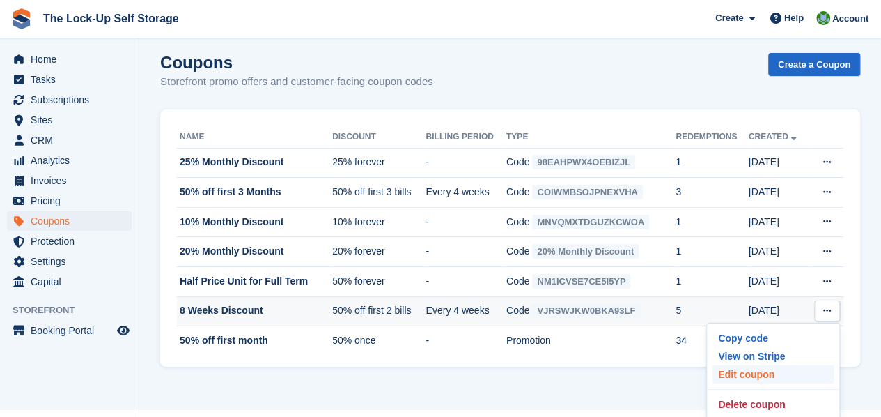  I want to click on span: MNVQMXTDGUZKCWOA, so click(591, 222).